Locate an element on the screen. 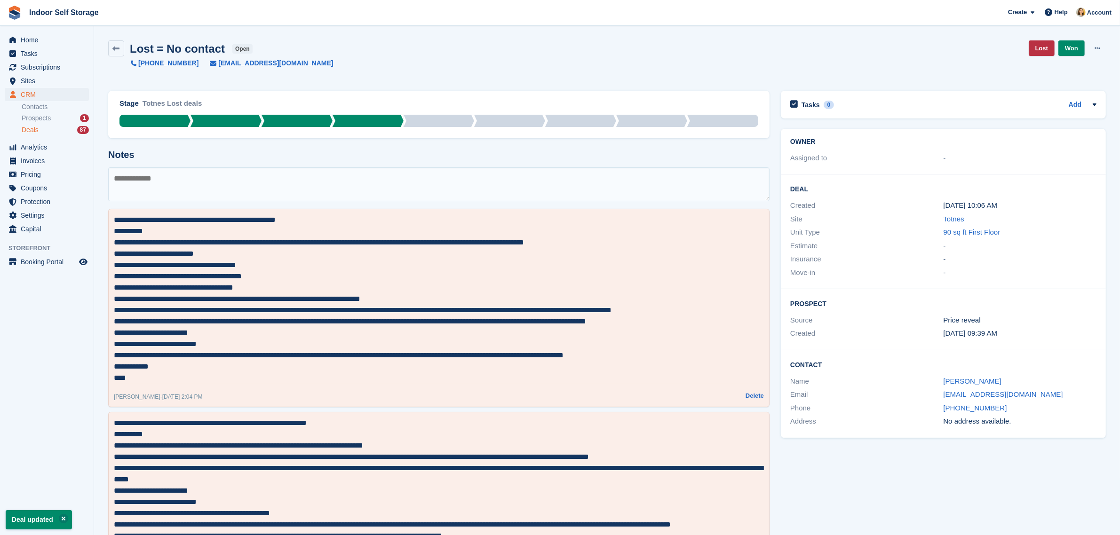 The height and width of the screenshot is (535, 1120). a: Add is located at coordinates (1075, 105).